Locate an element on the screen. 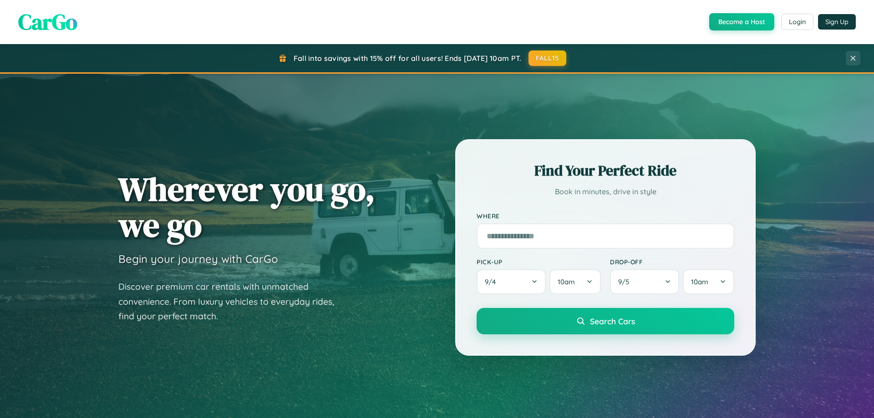 Image resolution: width=874 pixels, height=418 pixels. span: 9 / 4 is located at coordinates (492, 282).